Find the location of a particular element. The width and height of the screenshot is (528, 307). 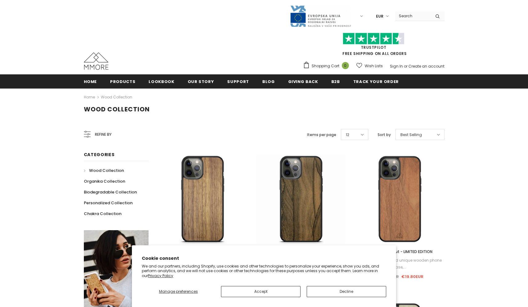

span: Organika Collection is located at coordinates (104, 181).